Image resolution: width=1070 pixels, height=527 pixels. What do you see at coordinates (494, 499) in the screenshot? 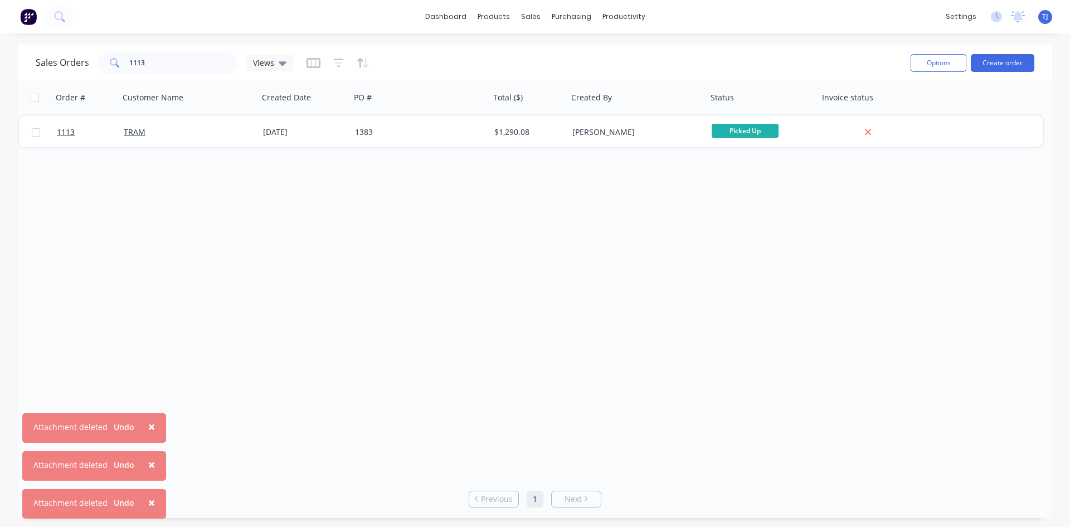
I see `a: Previous page` at bounding box center [494, 499].